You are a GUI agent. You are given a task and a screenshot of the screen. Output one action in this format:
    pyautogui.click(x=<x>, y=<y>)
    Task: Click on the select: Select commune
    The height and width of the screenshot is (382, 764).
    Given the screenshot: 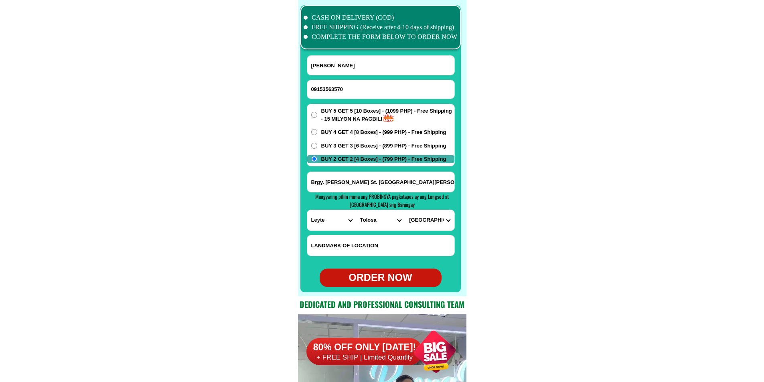 What is the action you would take?
    pyautogui.click(x=430, y=220)
    